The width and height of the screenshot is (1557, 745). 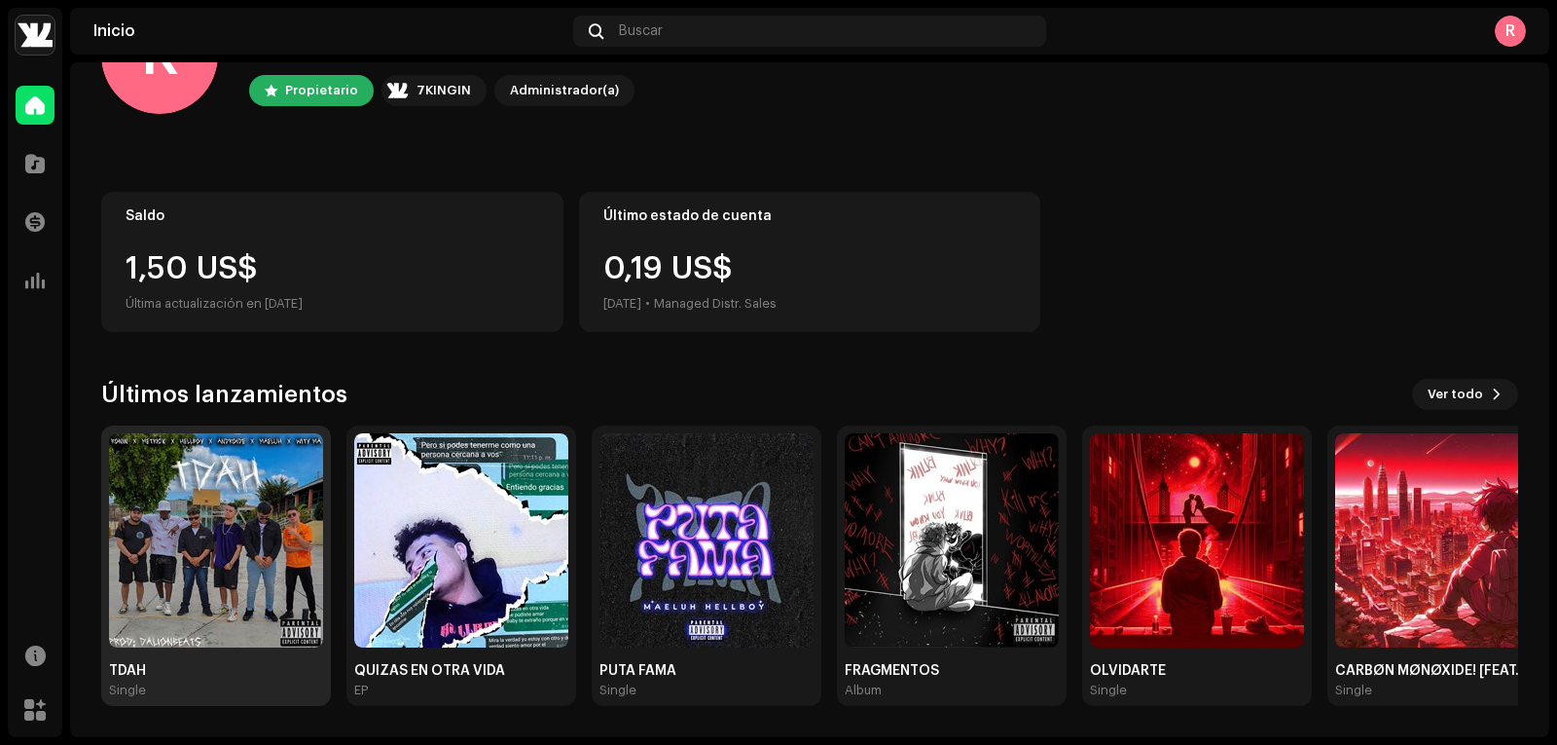 I want to click on div: Propietario, so click(x=321, y=91).